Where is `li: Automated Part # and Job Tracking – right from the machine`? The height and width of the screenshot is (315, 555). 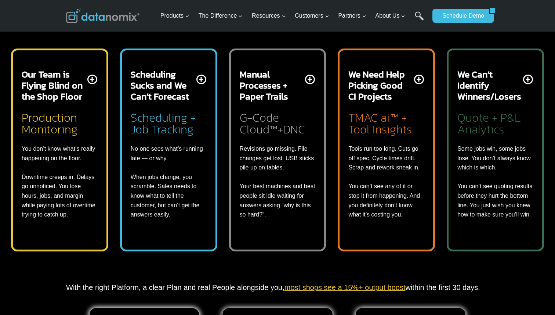 li: Automated Part # and Job Tracking – right from the machine is located at coordinates (65, 247).